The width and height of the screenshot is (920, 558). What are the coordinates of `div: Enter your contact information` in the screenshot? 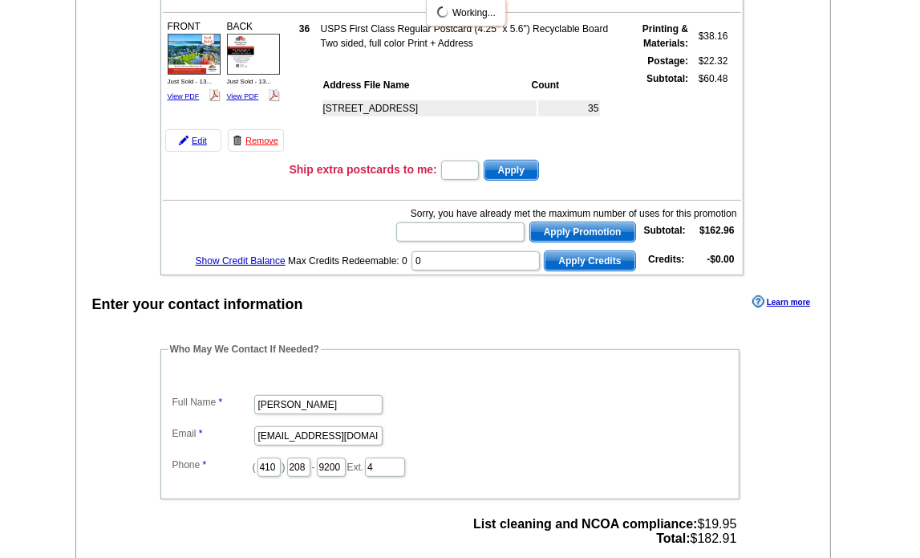 It's located at (197, 304).